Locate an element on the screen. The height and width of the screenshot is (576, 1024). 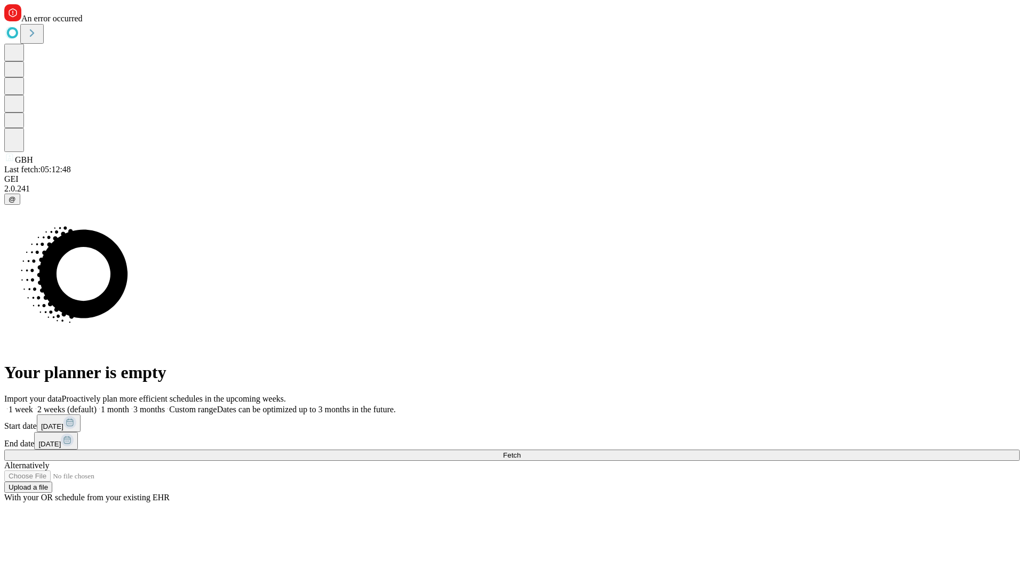
button: Fetch is located at coordinates (512, 455).